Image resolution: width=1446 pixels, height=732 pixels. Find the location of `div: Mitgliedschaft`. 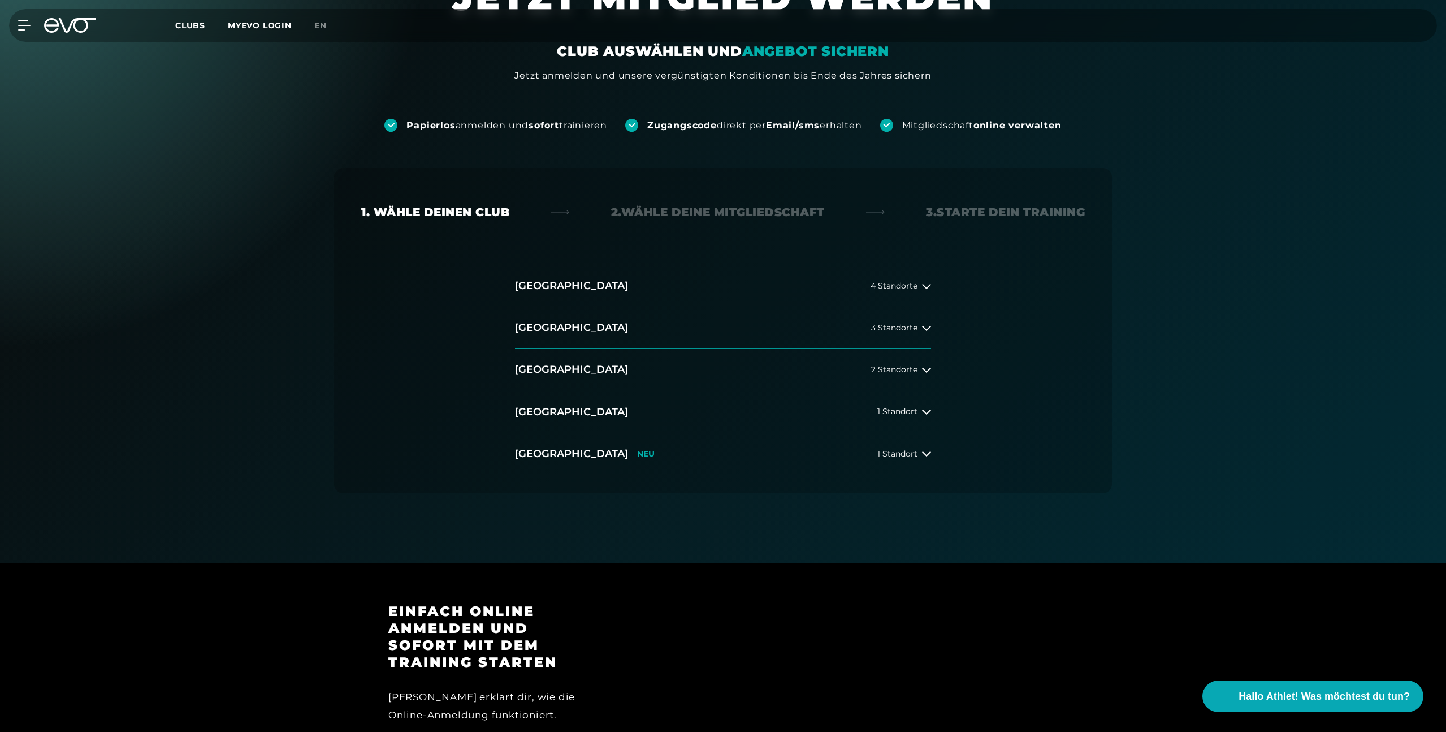

div: Mitgliedschaft is located at coordinates (982, 126).